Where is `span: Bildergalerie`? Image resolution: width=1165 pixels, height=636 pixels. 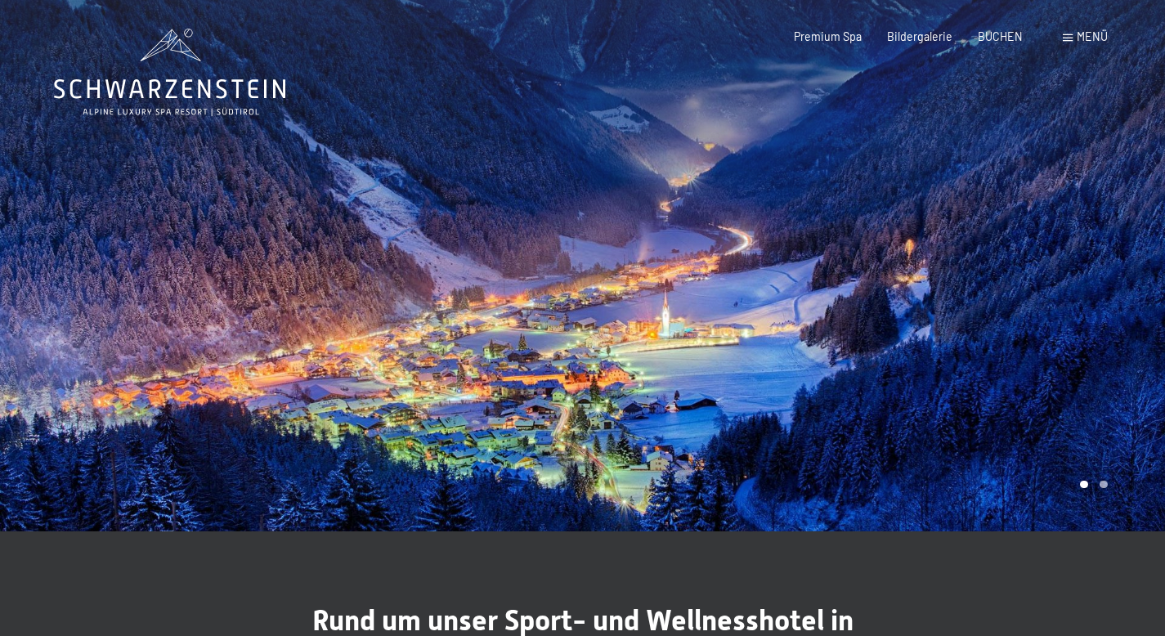
span: Bildergalerie is located at coordinates (920, 36).